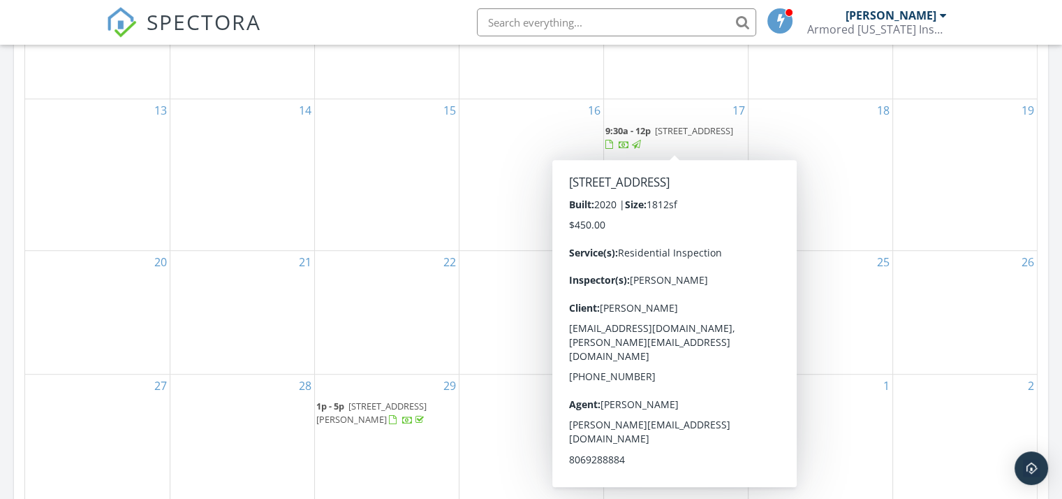 Image resolution: width=1062 pixels, height=499 pixels. Describe the element at coordinates (1028, 262) in the screenshot. I see `a: Go to July 26, 2025` at that location.